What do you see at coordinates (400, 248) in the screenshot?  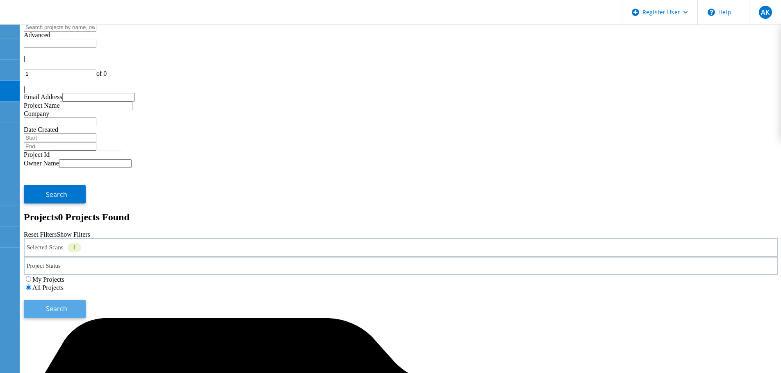 I see `div: Selected Scans` at bounding box center [400, 248].